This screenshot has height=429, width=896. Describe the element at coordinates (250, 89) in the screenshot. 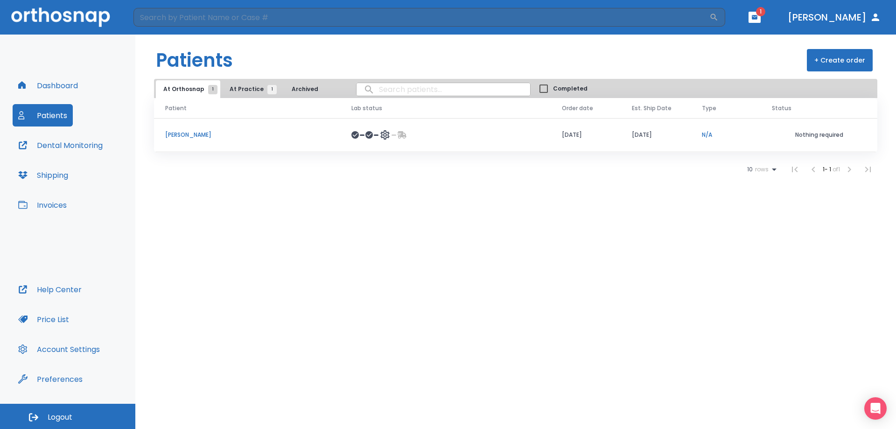

I see `span: At Practice` at that location.